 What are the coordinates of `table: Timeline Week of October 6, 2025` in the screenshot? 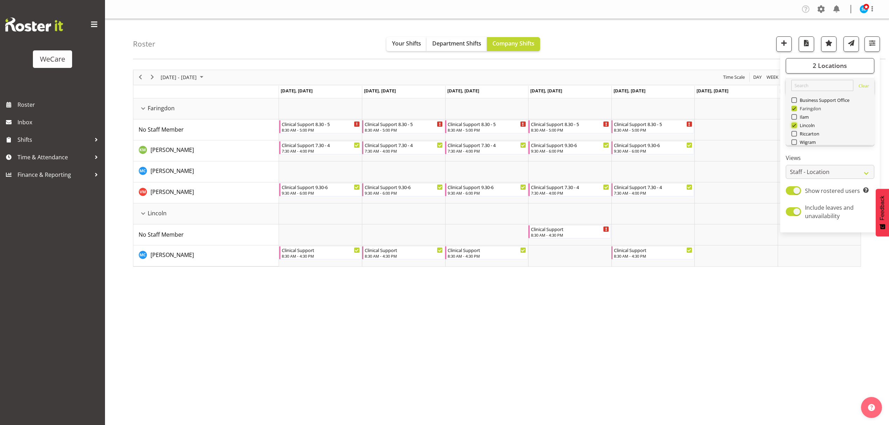 It's located at (570, 182).